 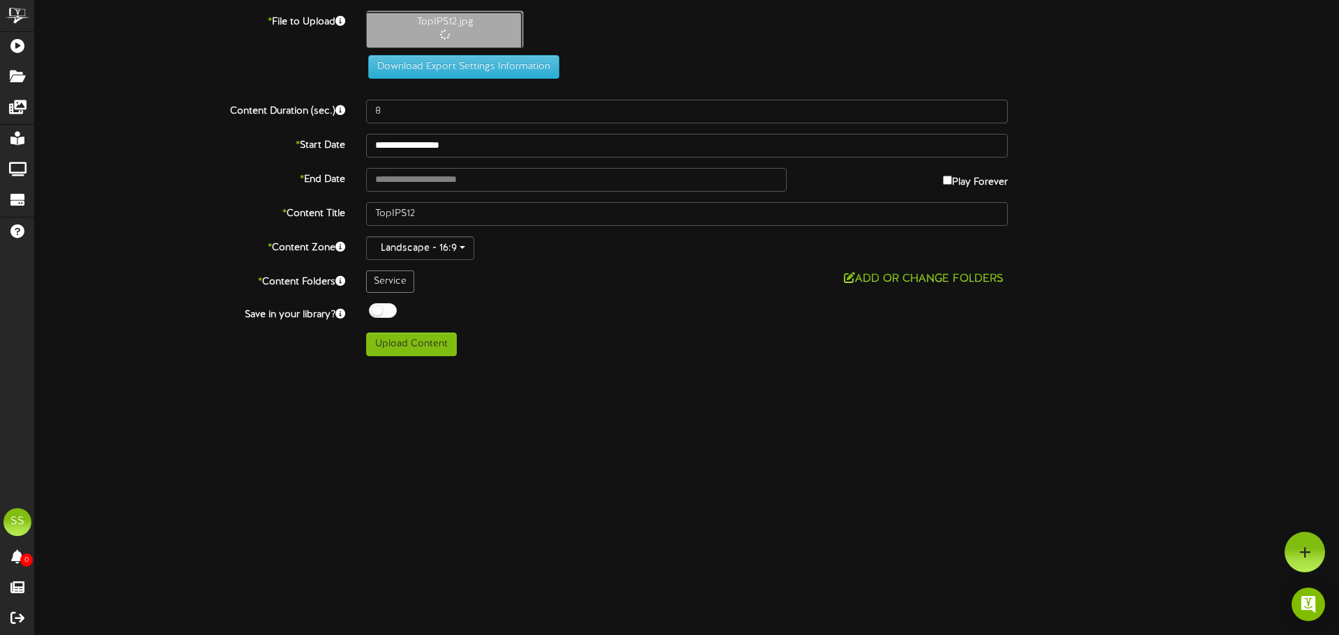 What do you see at coordinates (190, 246) in the screenshot?
I see `label: Content Zone` at bounding box center [190, 246].